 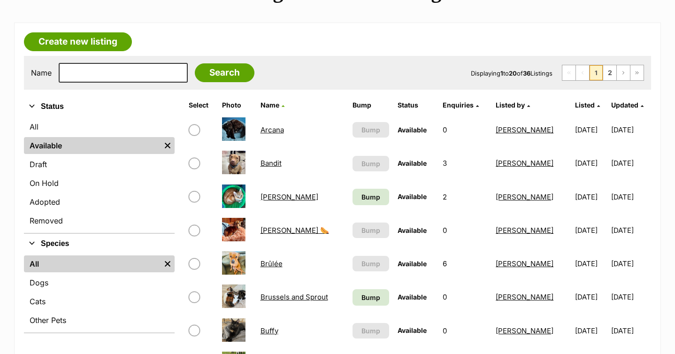 I want to click on strong: 1, so click(x=502, y=73).